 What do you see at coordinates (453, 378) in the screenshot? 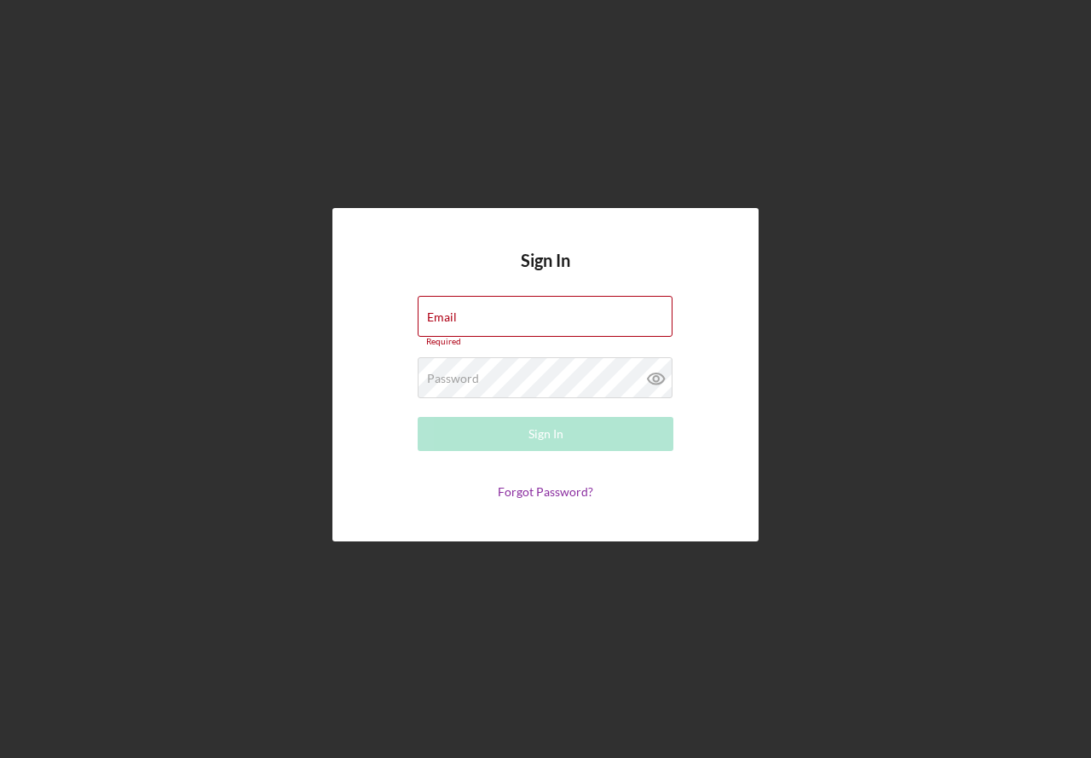
I see `label: Password` at bounding box center [453, 378].